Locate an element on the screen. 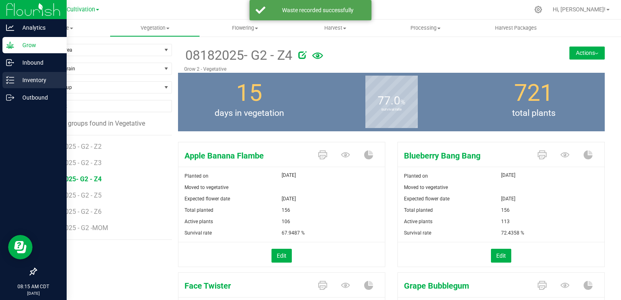 The height and width of the screenshot is (300, 621). span: Filter by Strain is located at coordinates (99, 69).